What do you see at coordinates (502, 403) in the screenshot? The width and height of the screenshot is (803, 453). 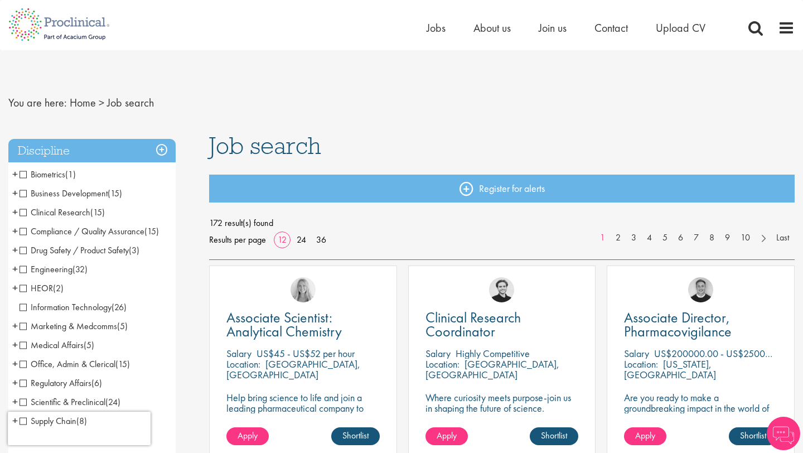 I see `p: Where curiosity meets purpose-join us in shaping the future of science.` at bounding box center [502, 403].